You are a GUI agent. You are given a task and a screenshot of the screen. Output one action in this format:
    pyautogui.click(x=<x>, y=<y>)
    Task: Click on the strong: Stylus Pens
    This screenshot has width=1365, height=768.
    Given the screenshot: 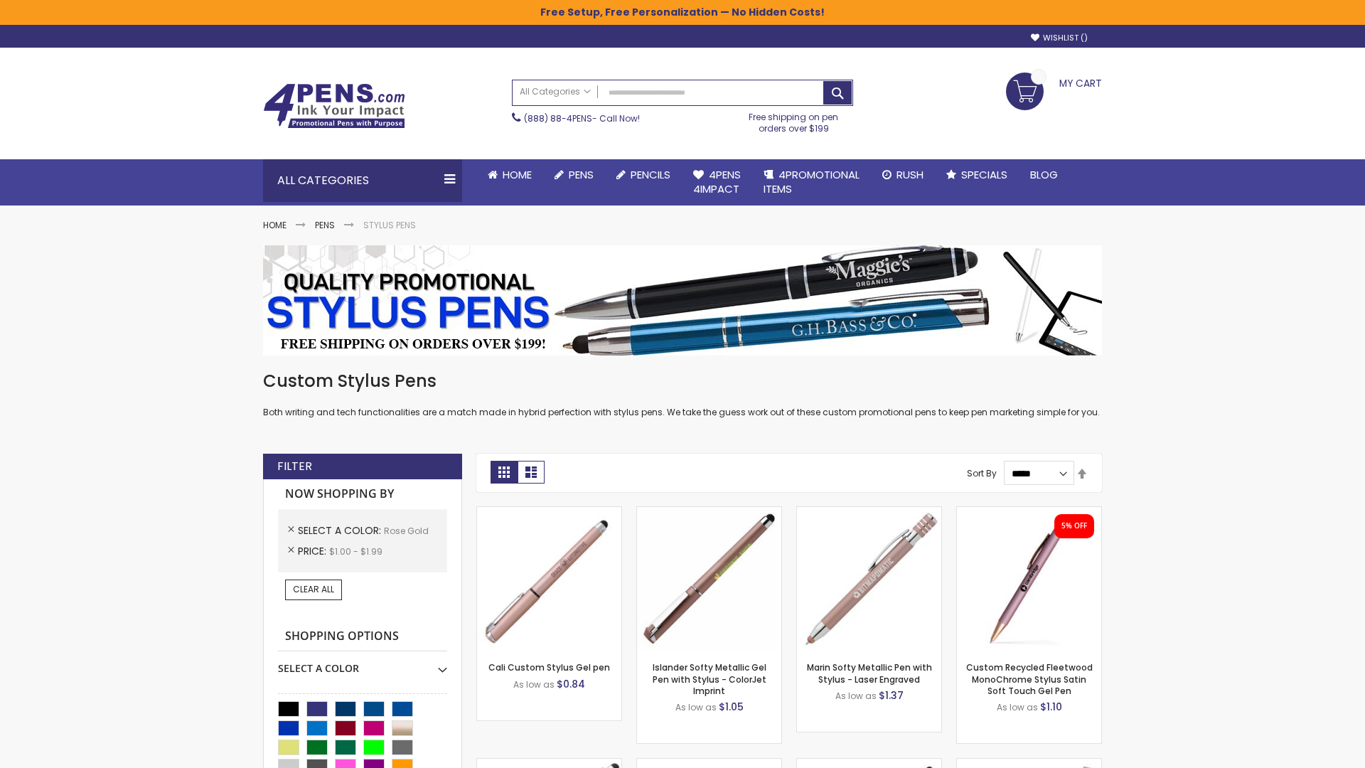 What is the action you would take?
    pyautogui.click(x=389, y=225)
    